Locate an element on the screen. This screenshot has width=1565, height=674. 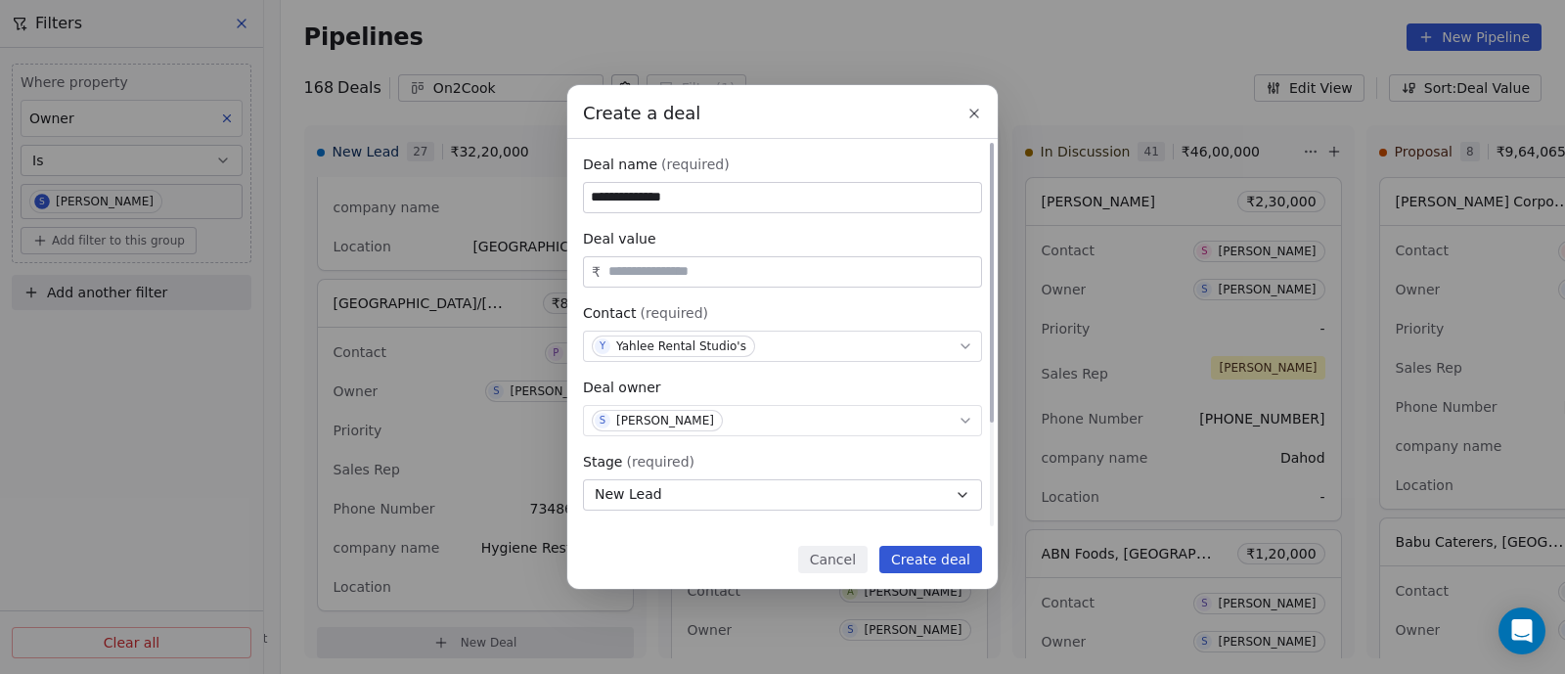
div: Y is located at coordinates (602, 346).